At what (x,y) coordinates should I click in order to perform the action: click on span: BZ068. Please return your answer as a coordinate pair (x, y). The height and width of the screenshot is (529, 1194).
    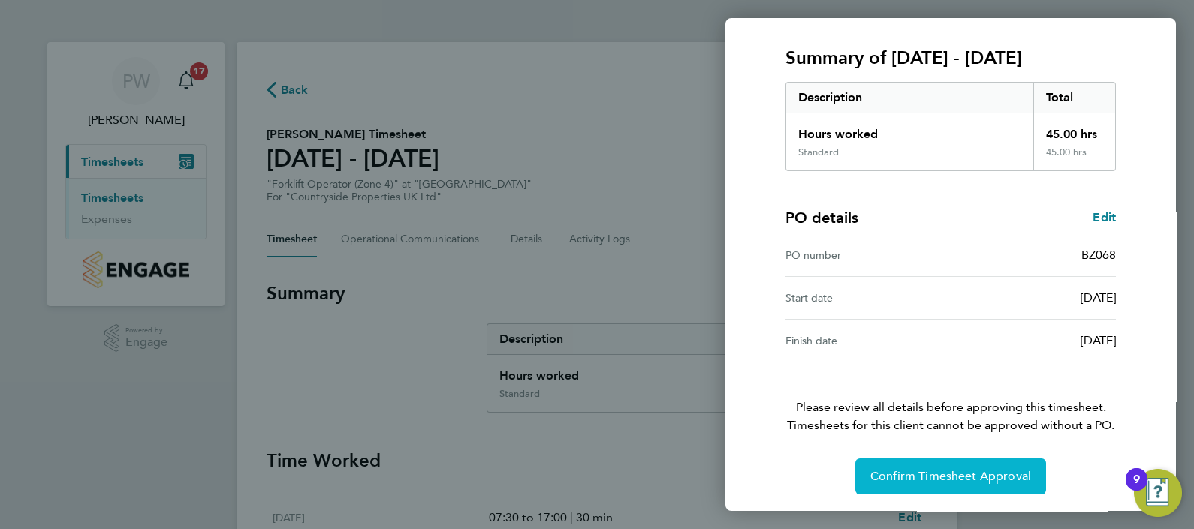
    Looking at the image, I should click on (1098, 255).